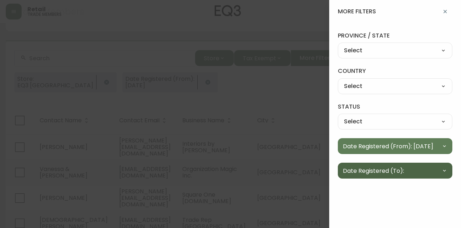 The image size is (461, 228). Describe the element at coordinates (395, 71) in the screenshot. I see `label: country` at that location.